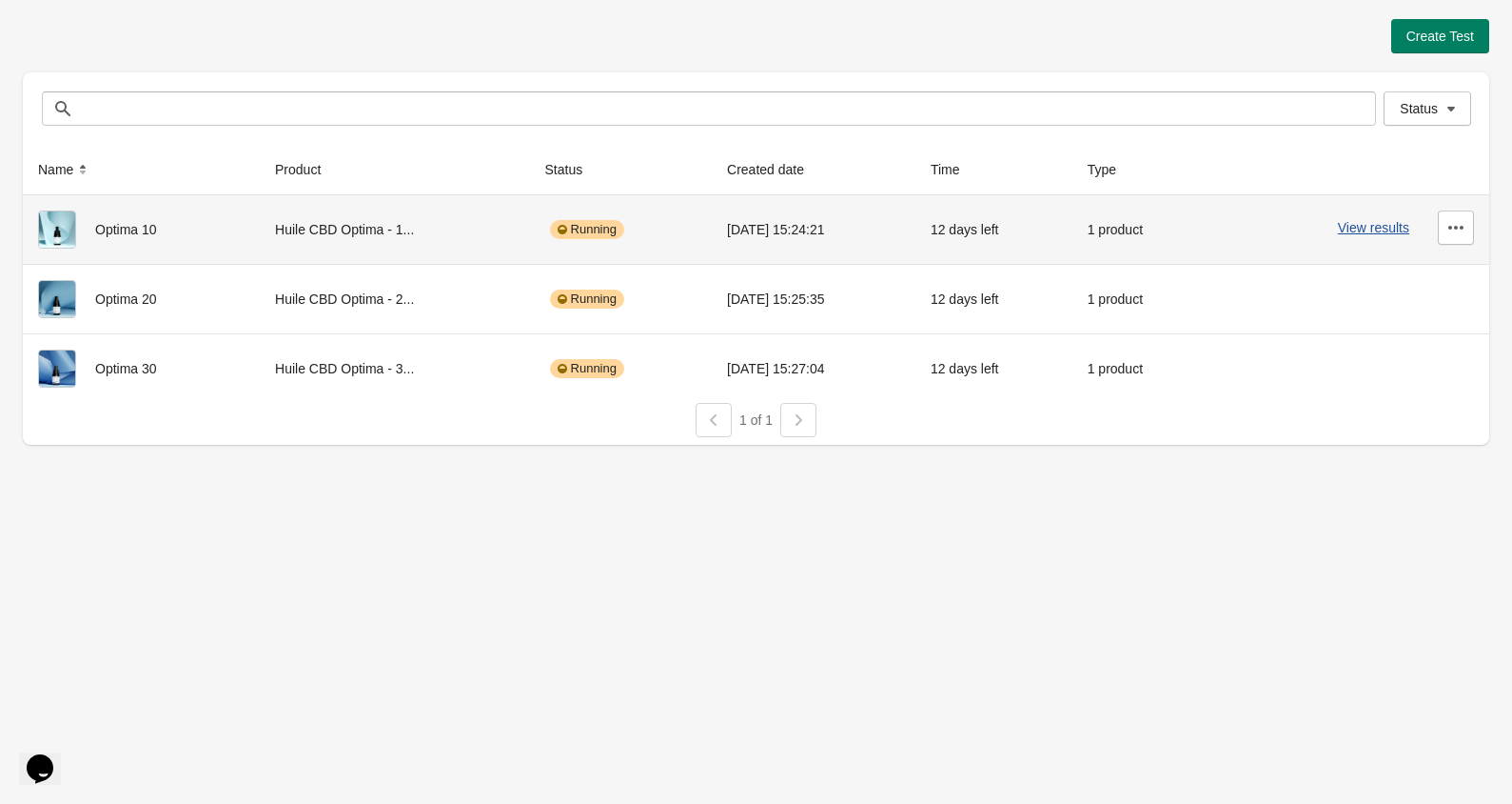  Describe the element at coordinates (1112, 169) in the screenshot. I see `button: Type` at that location.